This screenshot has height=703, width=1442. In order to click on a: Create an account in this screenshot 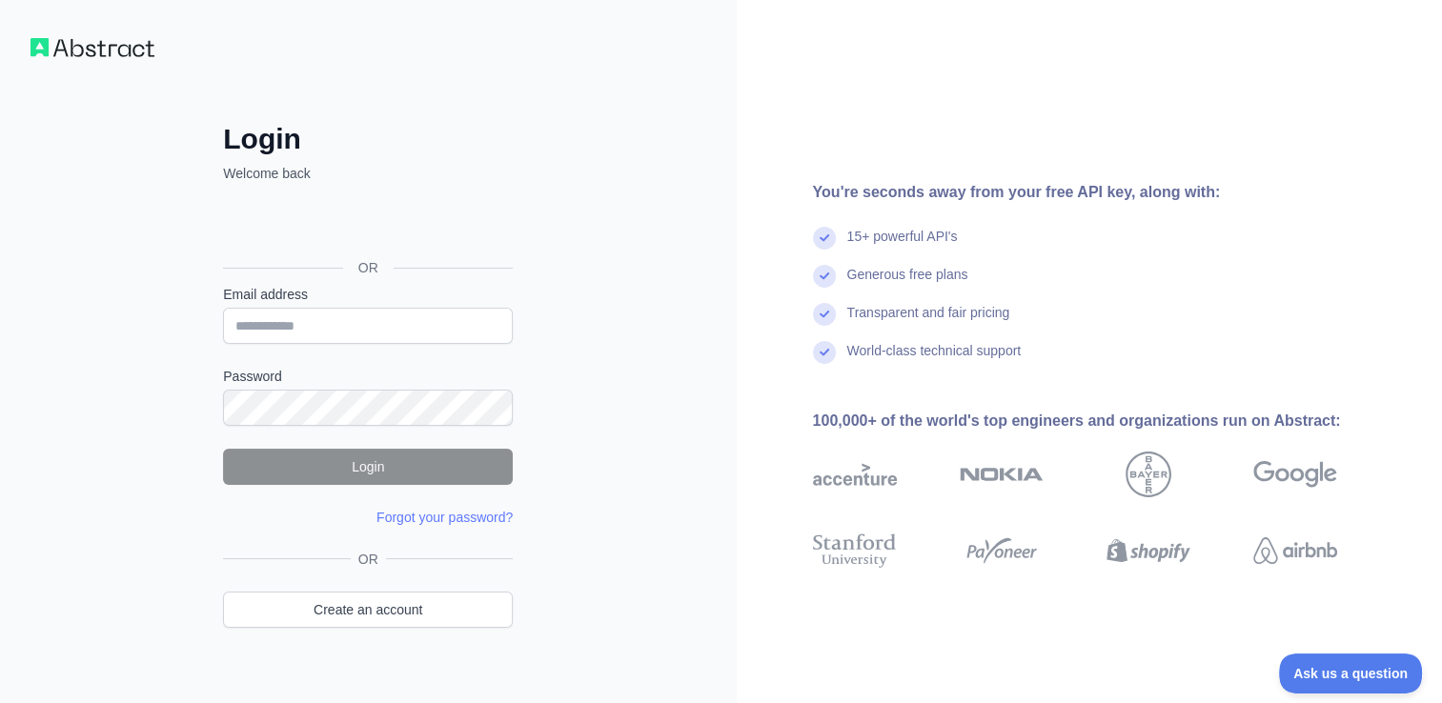, I will do `click(368, 610)`.